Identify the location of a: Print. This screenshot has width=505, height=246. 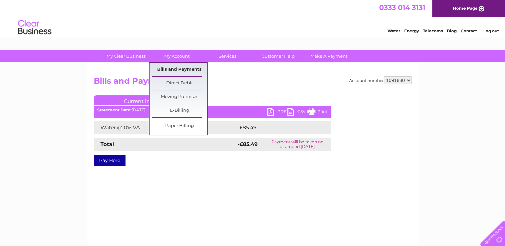
(317, 112).